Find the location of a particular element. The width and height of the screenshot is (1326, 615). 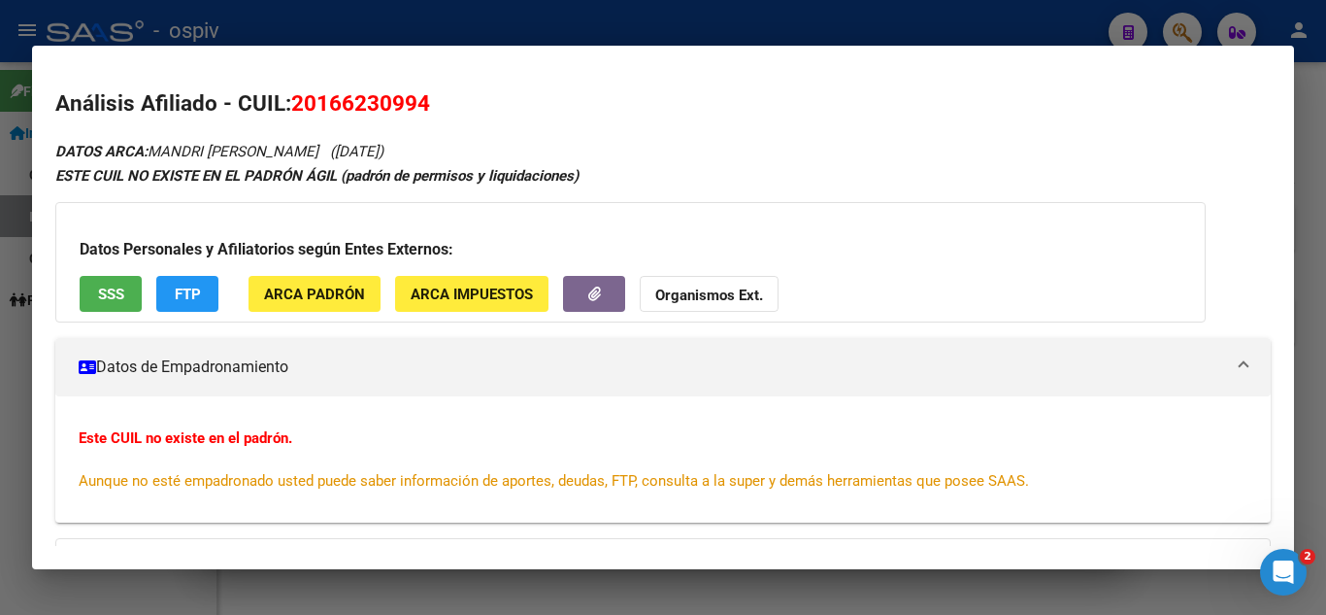

span: ARCA Impuestos is located at coordinates (472, 294).